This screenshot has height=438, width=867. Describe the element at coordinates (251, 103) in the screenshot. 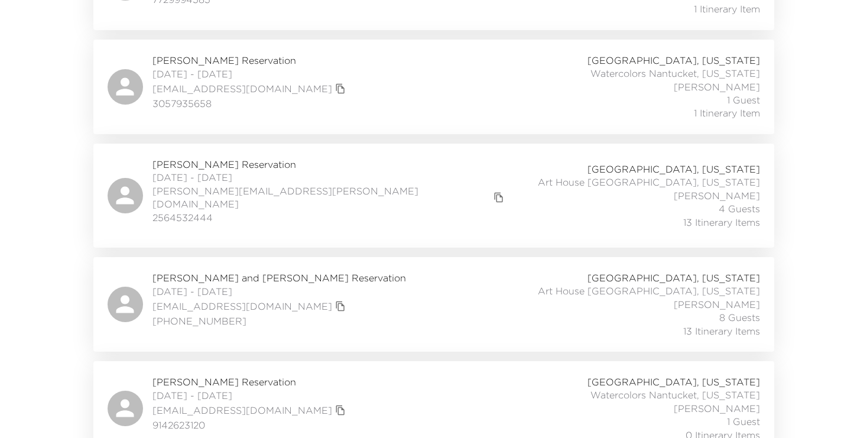

I see `span: 3057935658` at that location.